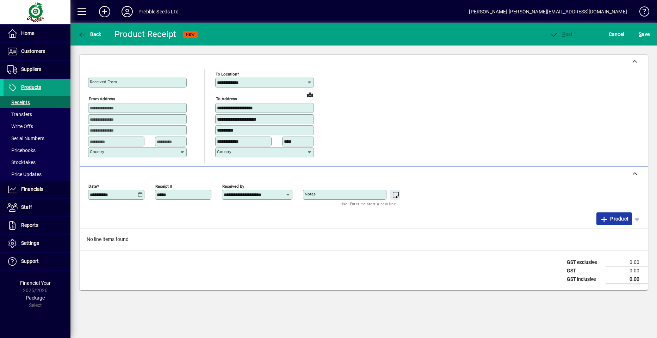 The width and height of the screenshot is (657, 338). Describe the element at coordinates (617, 34) in the screenshot. I see `span: Cancel` at that location.